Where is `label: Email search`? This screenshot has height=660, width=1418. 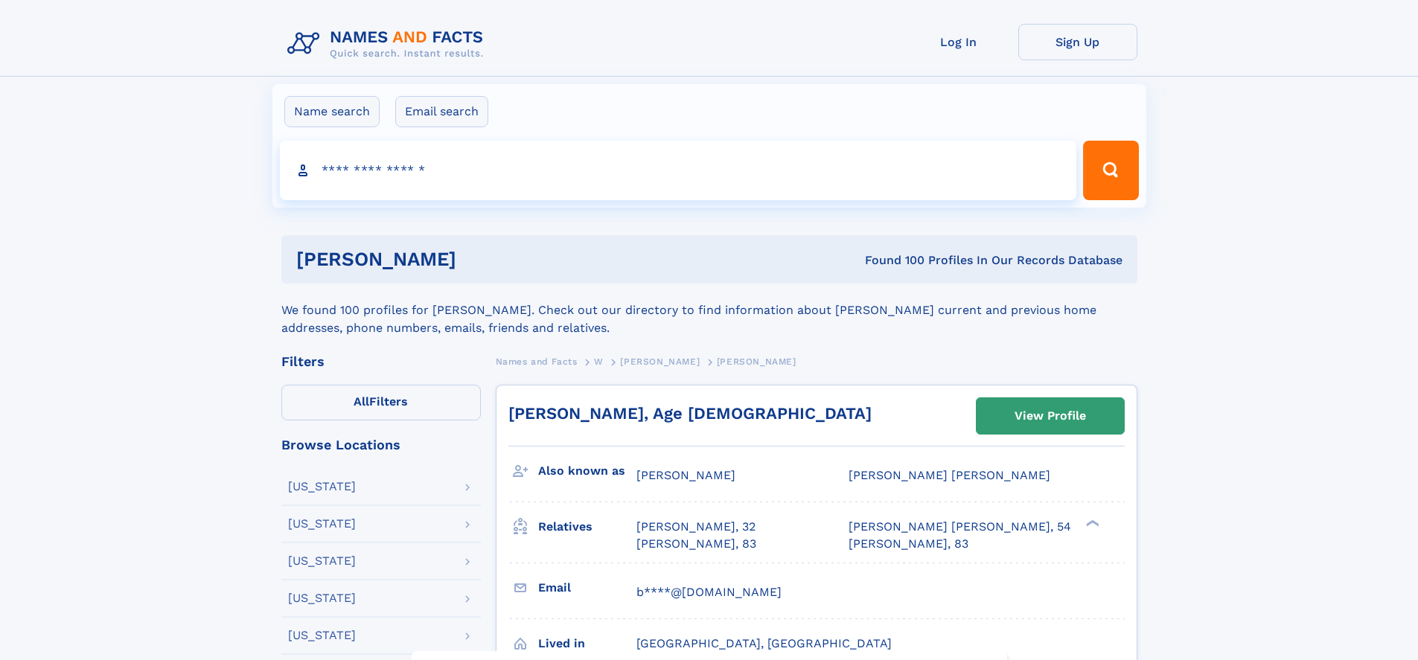 label: Email search is located at coordinates (441, 112).